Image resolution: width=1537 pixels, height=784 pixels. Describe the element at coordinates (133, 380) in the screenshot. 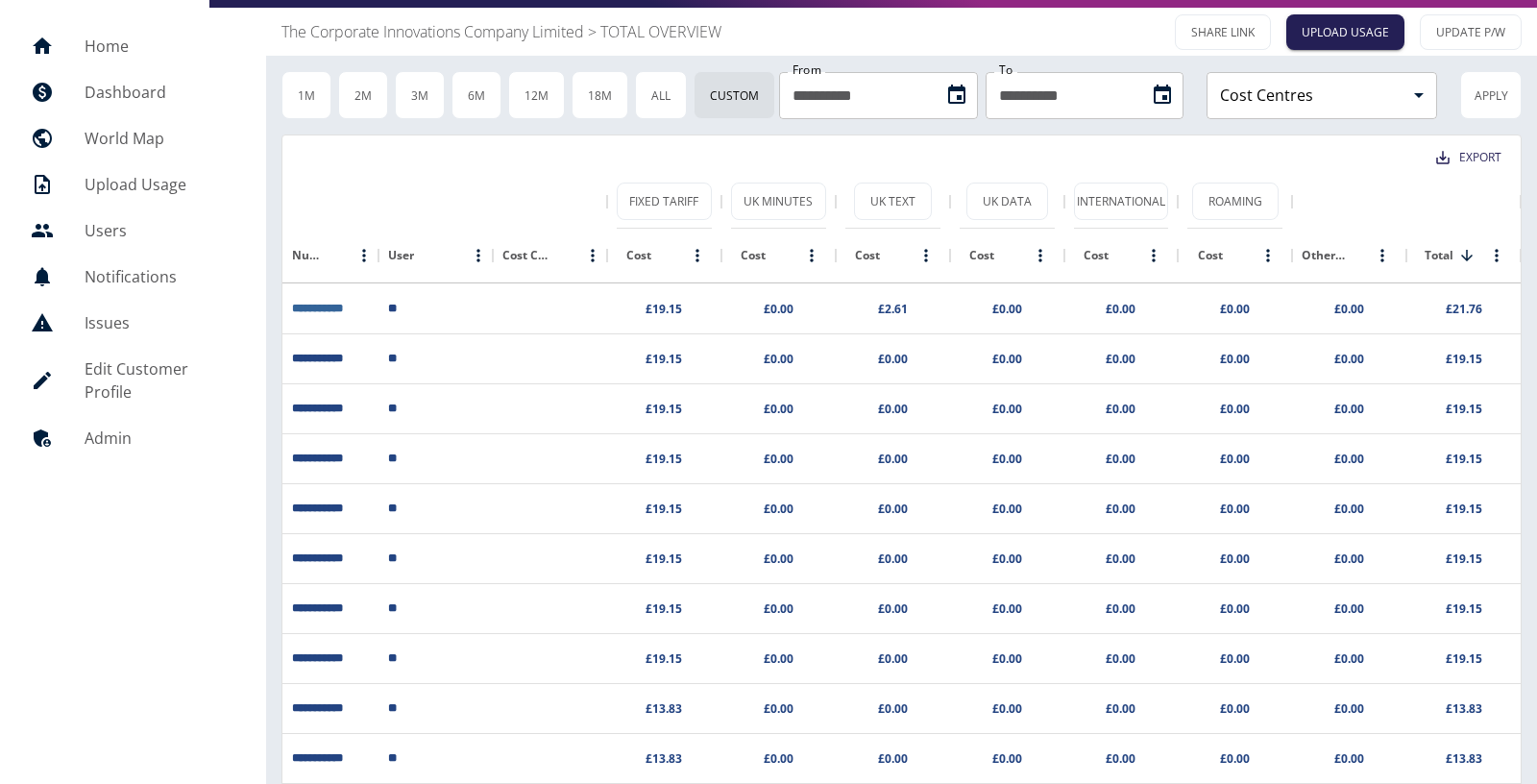

I see `a: Edit Customer Profile` at that location.